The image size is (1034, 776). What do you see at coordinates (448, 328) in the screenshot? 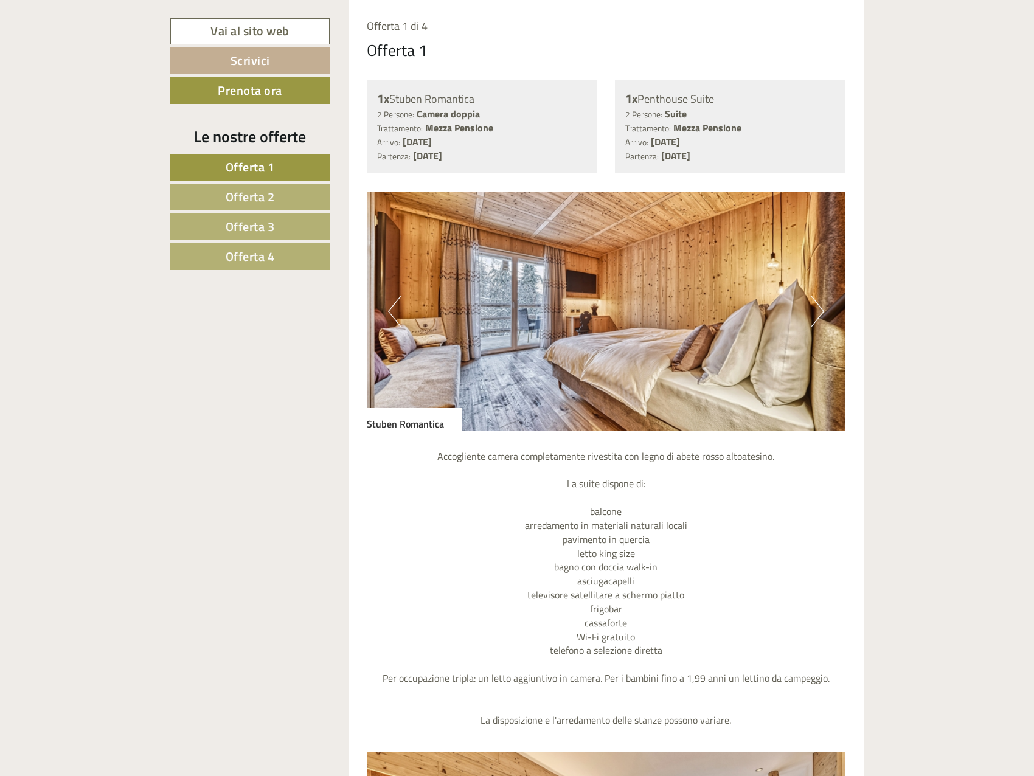
I see `button: Invia` at bounding box center [448, 328].